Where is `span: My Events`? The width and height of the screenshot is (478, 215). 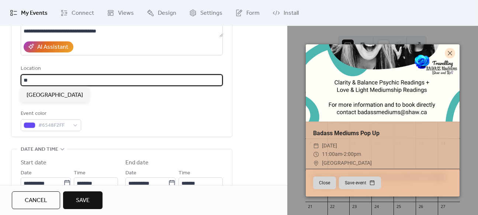 span: My Events is located at coordinates (34, 13).